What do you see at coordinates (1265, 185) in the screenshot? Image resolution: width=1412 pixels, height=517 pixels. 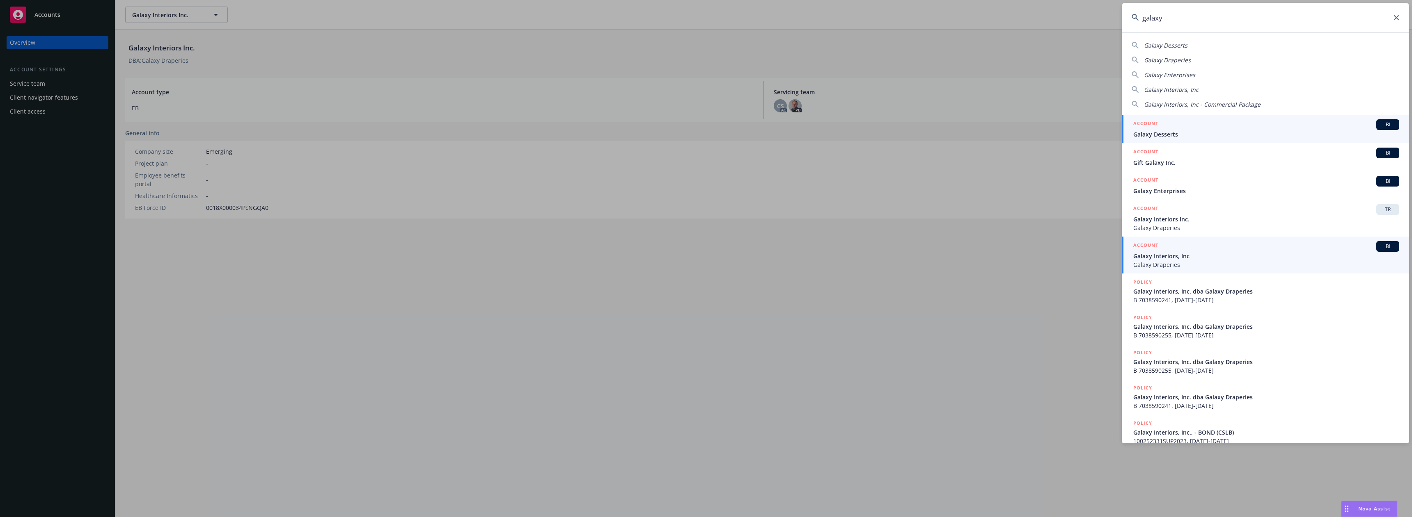 I see `a: ACCOUNTBIGalaxy Enterprises` at bounding box center [1265, 185].